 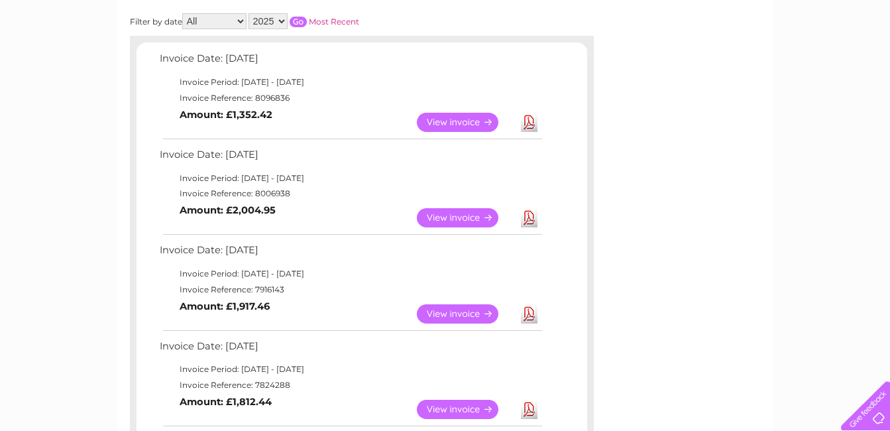 I want to click on a: Blog, so click(x=784, y=61).